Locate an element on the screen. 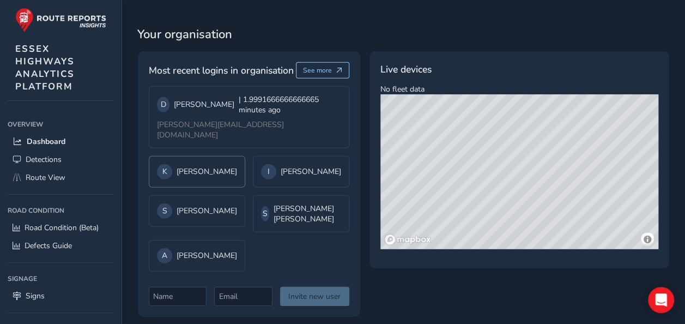  span: A is located at coordinates (165, 255).